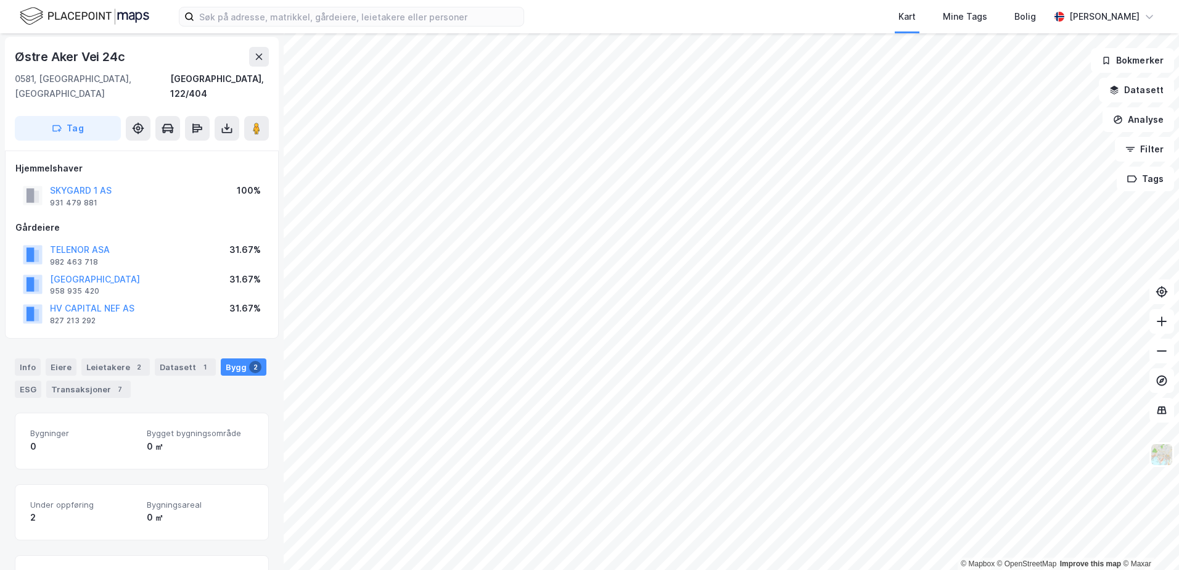 This screenshot has height=570, width=1179. What do you see at coordinates (68, 128) in the screenshot?
I see `button: Tag` at bounding box center [68, 128].